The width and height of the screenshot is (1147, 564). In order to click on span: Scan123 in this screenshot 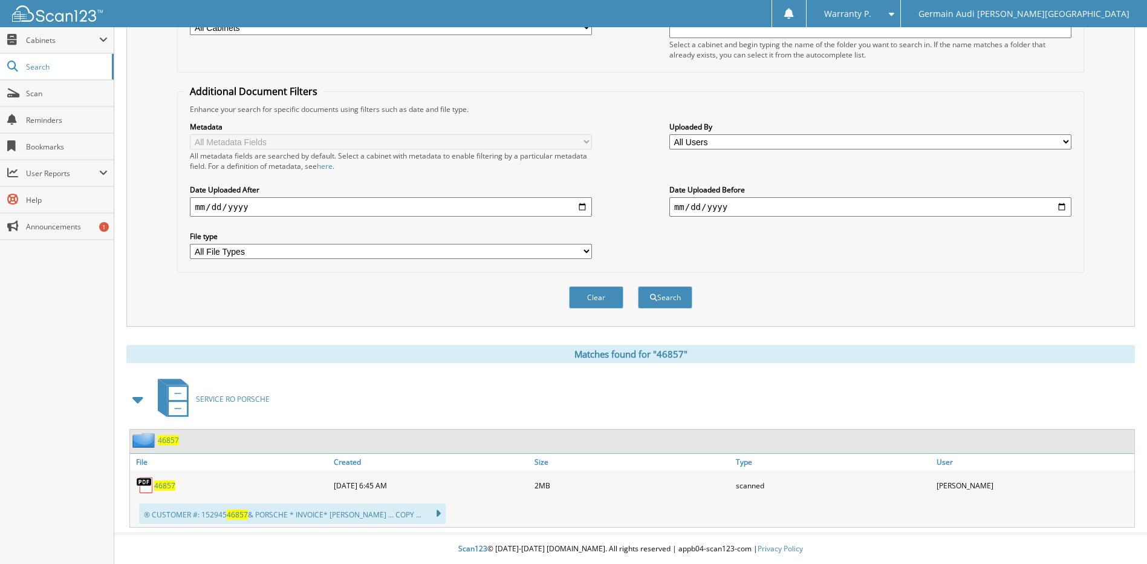, I will do `click(473, 548)`.